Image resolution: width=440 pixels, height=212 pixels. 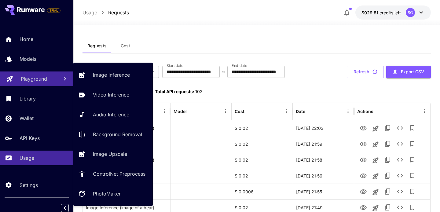 I want to click on nav: breadcrumb, so click(x=106, y=13).